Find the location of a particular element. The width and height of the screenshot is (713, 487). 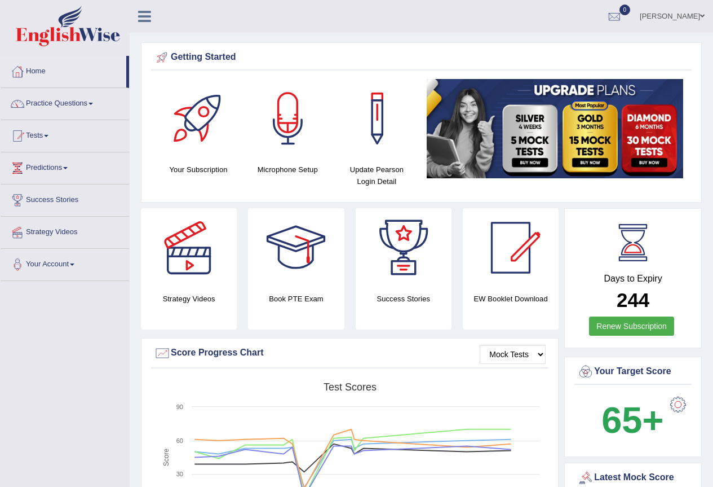

h4: Strategy Videos is located at coordinates (189, 298).